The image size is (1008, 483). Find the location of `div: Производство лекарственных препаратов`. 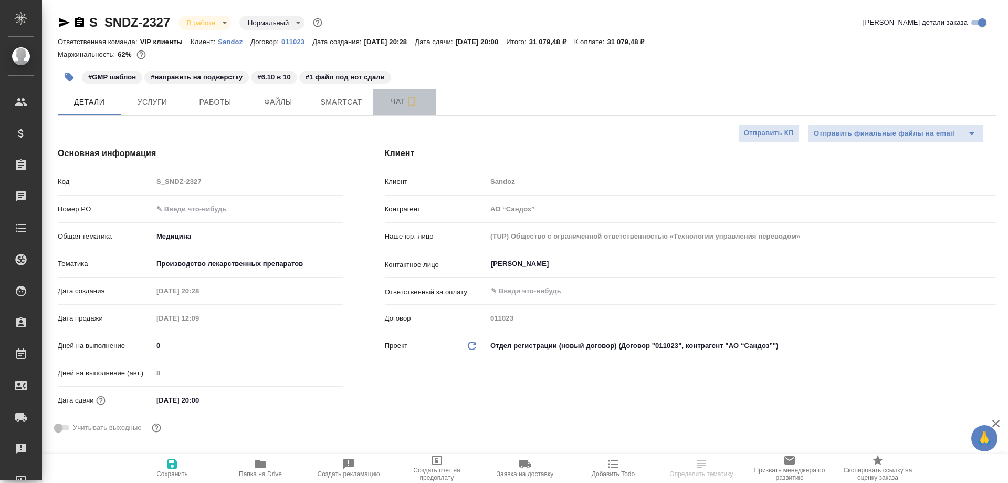

div: Производство лекарственных препаратов is located at coordinates (248, 264).